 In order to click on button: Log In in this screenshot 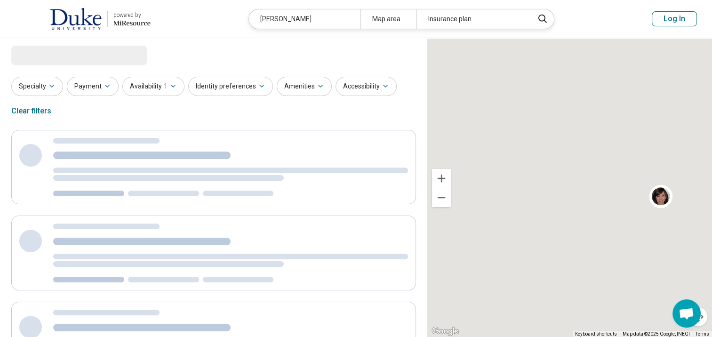, I will do `click(674, 19)`.